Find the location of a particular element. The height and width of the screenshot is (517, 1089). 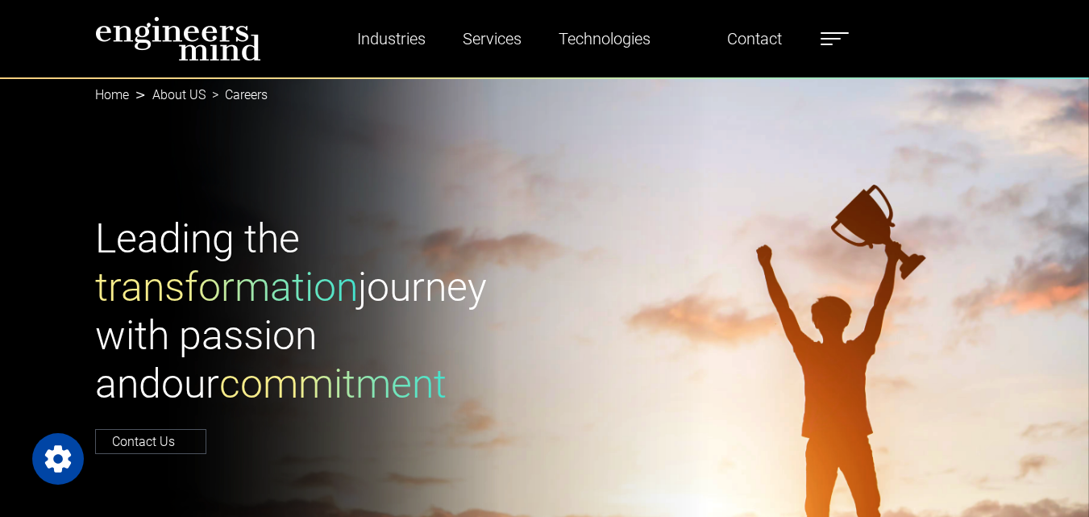

li: Careers is located at coordinates (236, 95).